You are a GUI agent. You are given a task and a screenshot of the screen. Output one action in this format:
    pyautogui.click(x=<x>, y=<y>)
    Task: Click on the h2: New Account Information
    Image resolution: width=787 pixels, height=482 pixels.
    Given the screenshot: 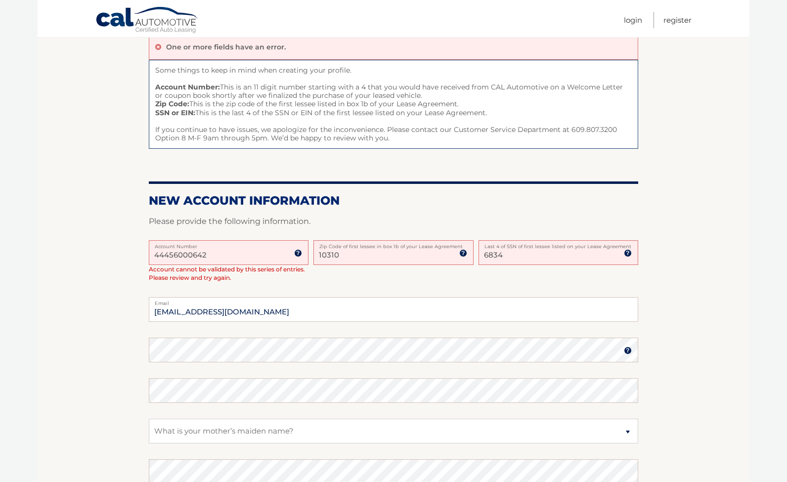 What is the action you would take?
    pyautogui.click(x=393, y=201)
    